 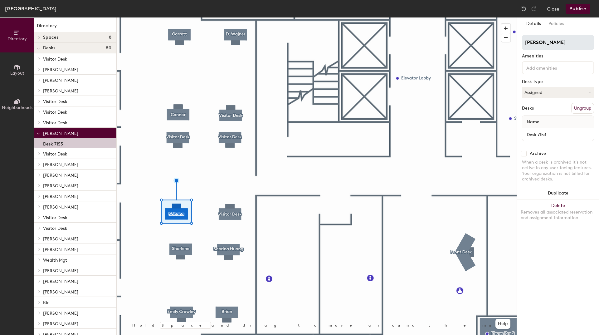 What do you see at coordinates (553, 67) in the screenshot?
I see `input: Add amenities` at bounding box center [553, 67].